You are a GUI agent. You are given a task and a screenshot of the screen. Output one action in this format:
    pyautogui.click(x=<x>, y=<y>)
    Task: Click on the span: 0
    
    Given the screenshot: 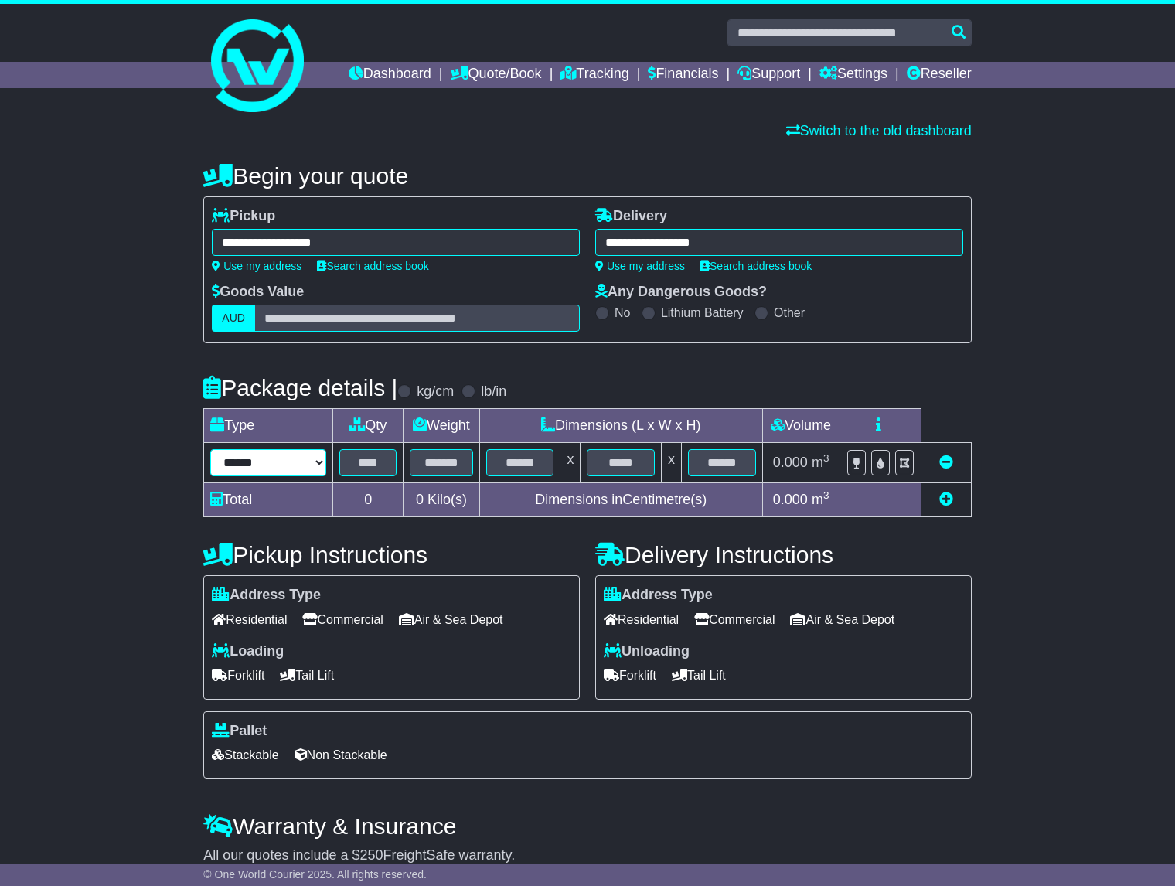 What is the action you would take?
    pyautogui.click(x=420, y=500)
    